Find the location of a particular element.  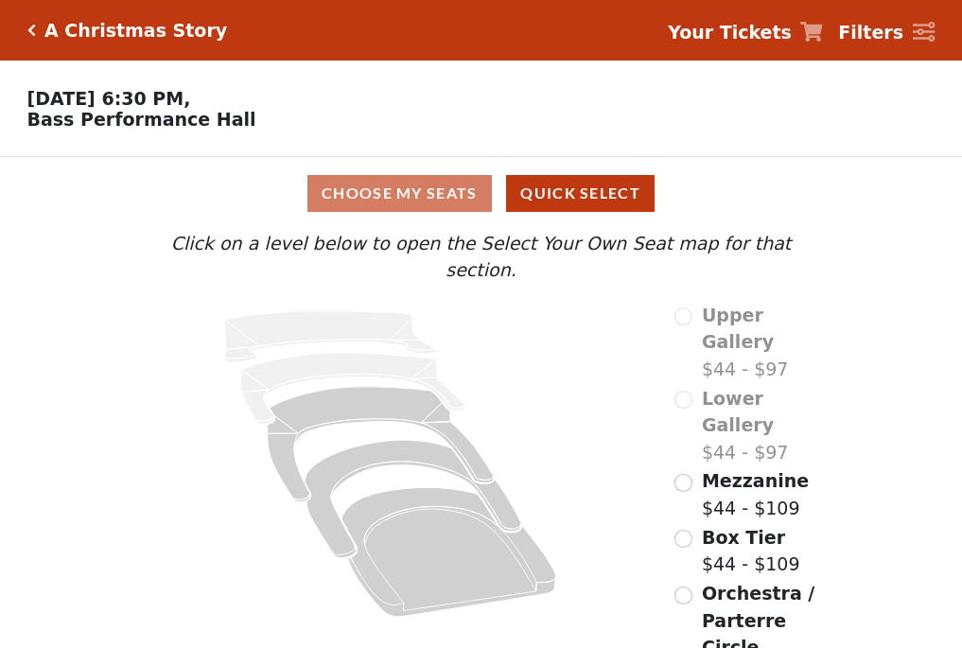

path: Lower Gallery - Seats Available: 0 is located at coordinates (353, 388).